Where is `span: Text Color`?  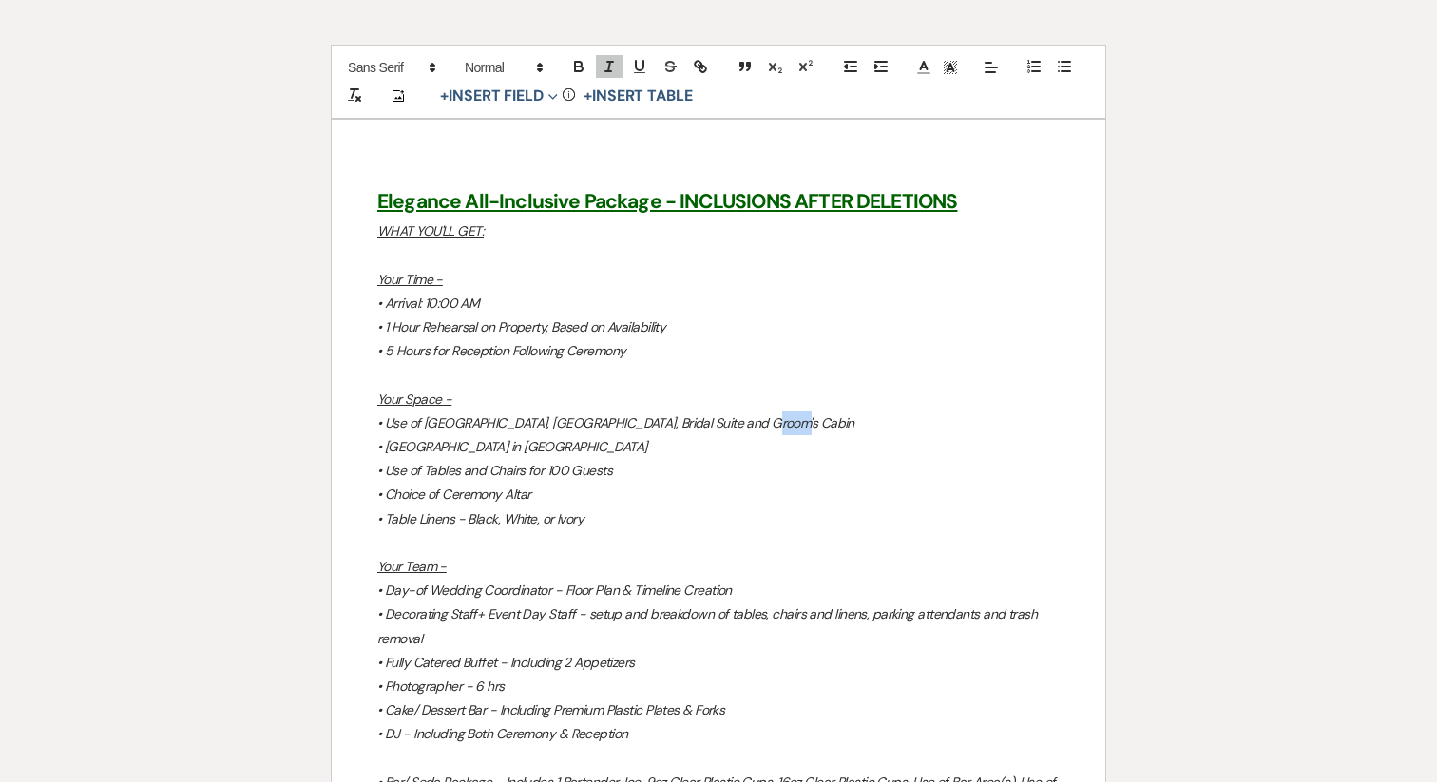 span: Text Color is located at coordinates (924, 67).